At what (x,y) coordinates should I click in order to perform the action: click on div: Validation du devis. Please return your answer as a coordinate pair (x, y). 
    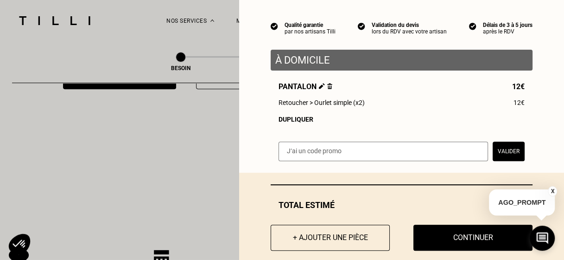
    Looking at the image, I should click on (409, 25).